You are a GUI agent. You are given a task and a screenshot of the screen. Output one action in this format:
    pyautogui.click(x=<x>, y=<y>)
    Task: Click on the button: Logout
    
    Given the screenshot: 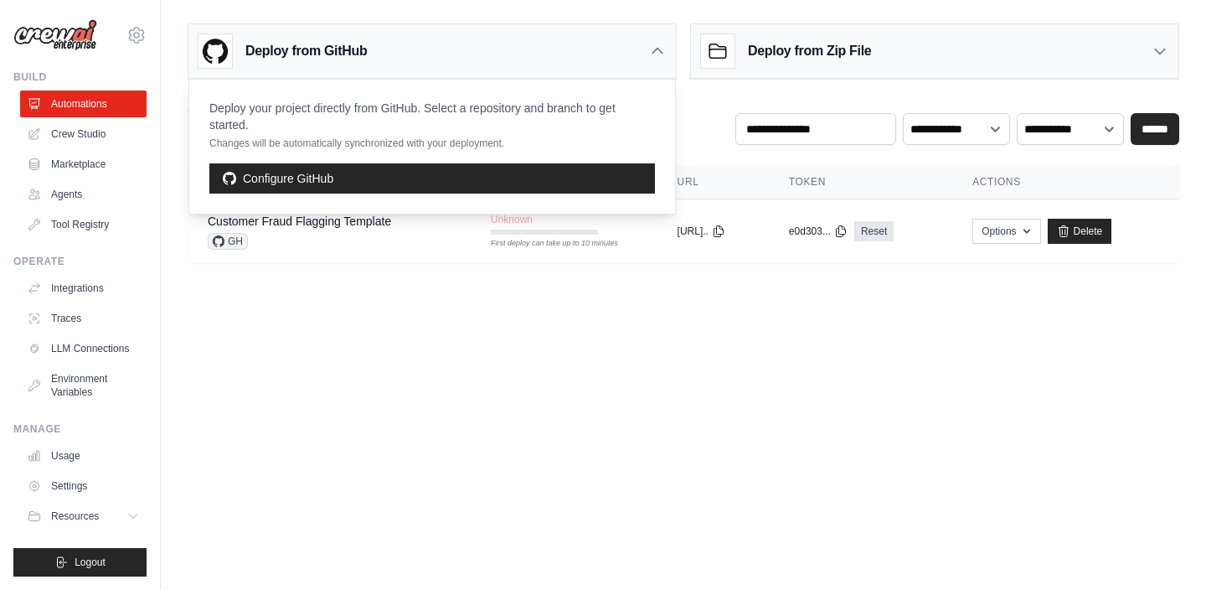 What is the action you would take?
    pyautogui.click(x=80, y=562)
    